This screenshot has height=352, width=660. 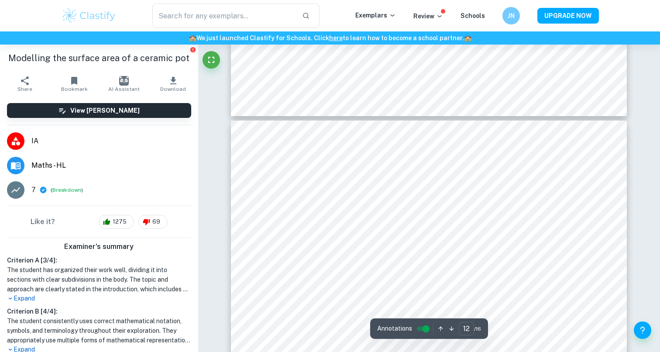 I want to click on button: JN, so click(x=511, y=16).